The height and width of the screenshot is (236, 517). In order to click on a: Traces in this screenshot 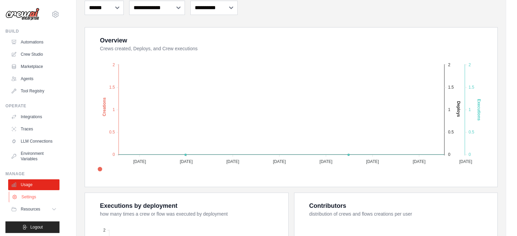, I will do `click(34, 129)`.